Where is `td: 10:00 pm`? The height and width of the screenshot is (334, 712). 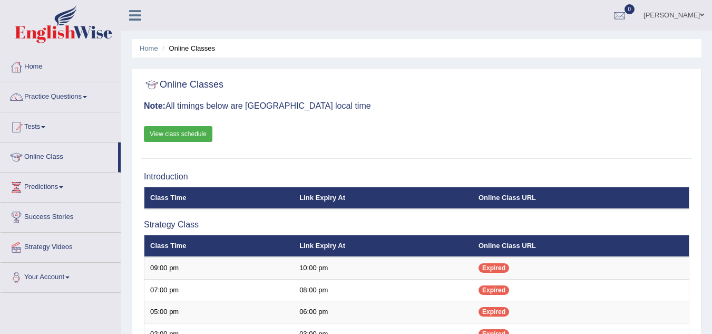
td: 10:00 pm is located at coordinates (383, 268).